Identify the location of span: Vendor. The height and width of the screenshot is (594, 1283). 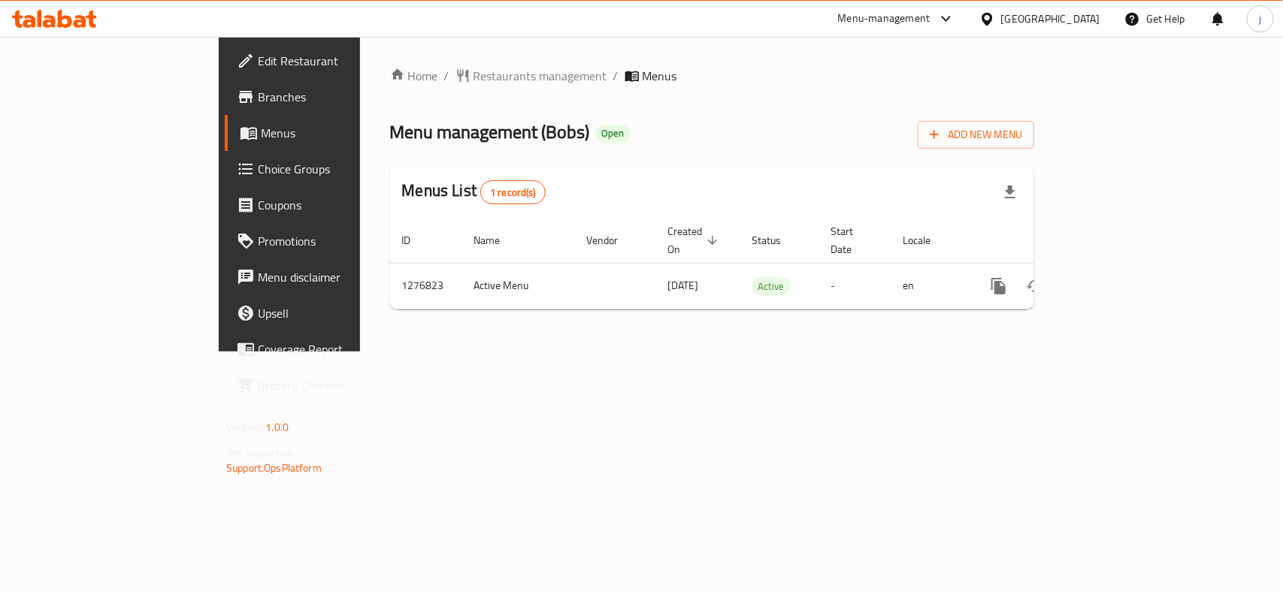
(612, 240).